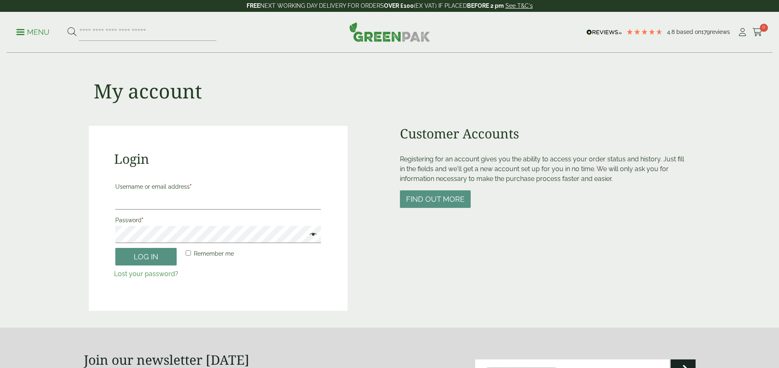 The image size is (779, 368). Describe the element at coordinates (435, 199) in the screenshot. I see `button: Find out more` at that location.